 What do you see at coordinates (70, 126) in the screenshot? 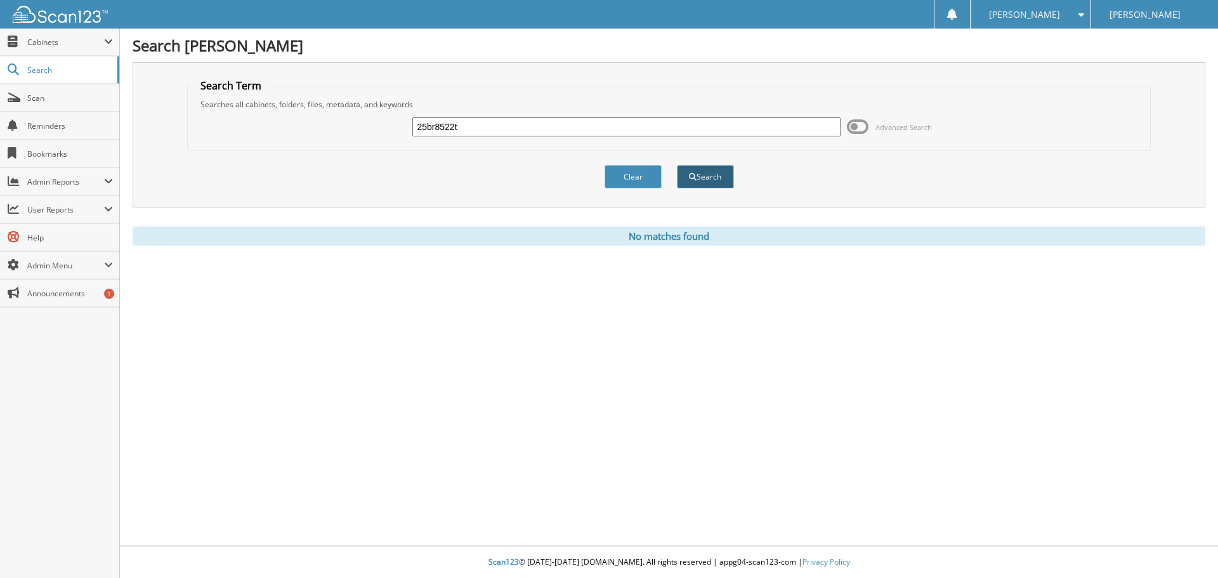
I see `span: Reminders` at bounding box center [70, 126].